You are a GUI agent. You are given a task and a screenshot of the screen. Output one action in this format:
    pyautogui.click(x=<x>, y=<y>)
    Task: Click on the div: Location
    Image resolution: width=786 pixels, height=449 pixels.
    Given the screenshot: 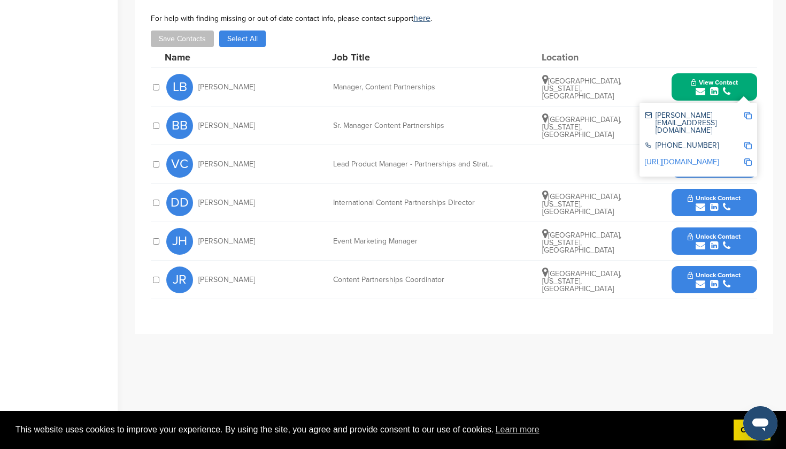 What is the action you would take?
    pyautogui.click(x=582, y=57)
    